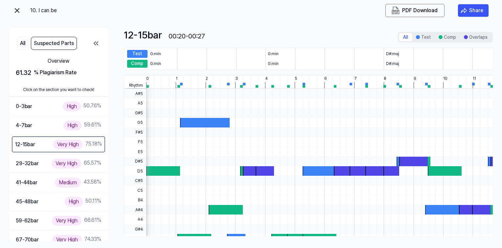 The image size is (502, 248). What do you see at coordinates (415, 79) in the screenshot?
I see `div: 9` at bounding box center [415, 79].